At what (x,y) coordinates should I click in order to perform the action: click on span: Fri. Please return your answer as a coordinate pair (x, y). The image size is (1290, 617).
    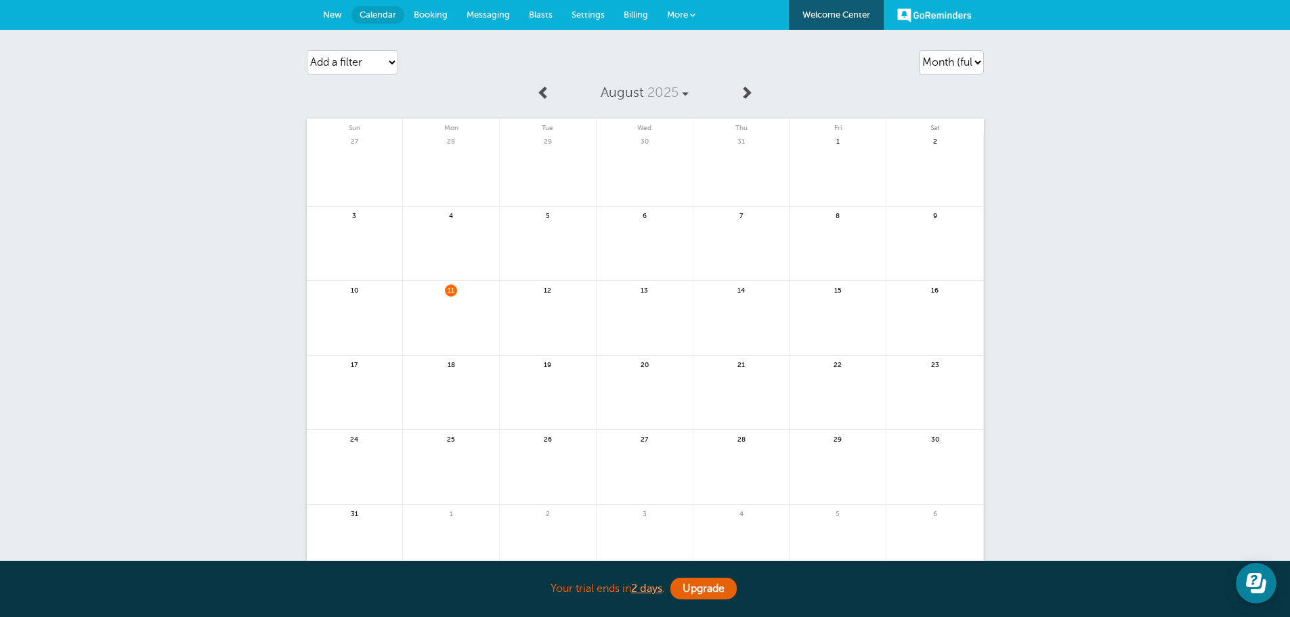
    Looking at the image, I should click on (837, 125).